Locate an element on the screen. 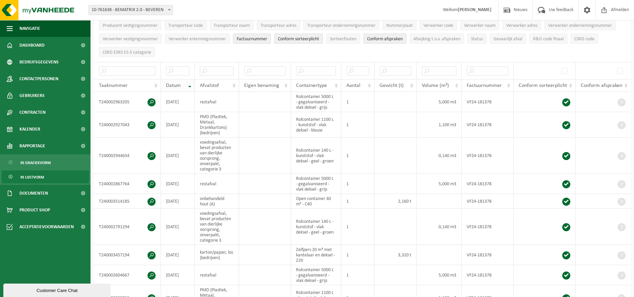  td: T240002604667 is located at coordinates (127, 275).